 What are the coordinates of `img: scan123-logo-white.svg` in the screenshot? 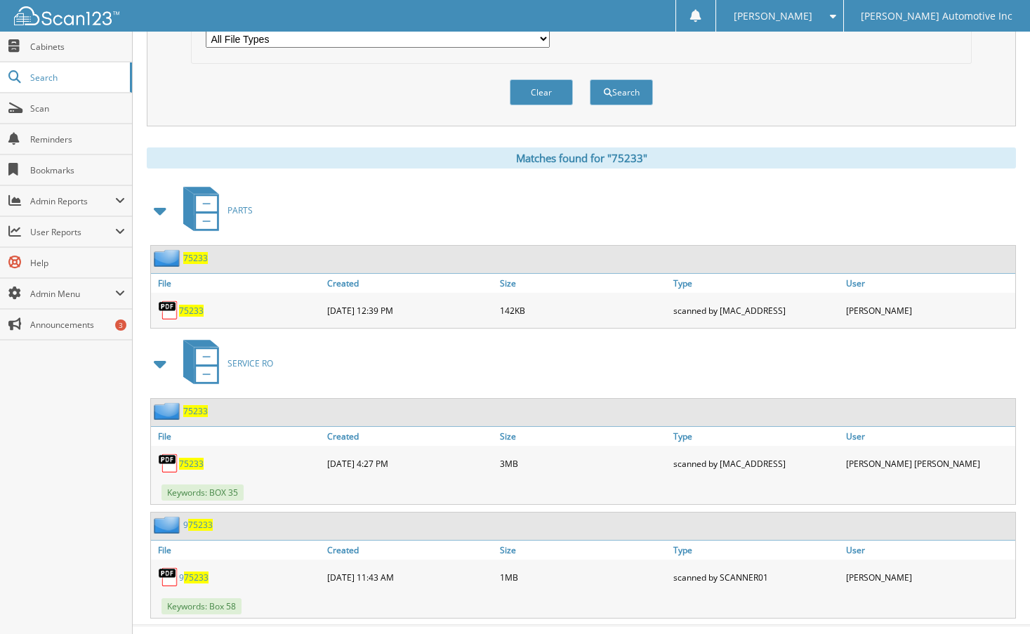 It's located at (67, 15).